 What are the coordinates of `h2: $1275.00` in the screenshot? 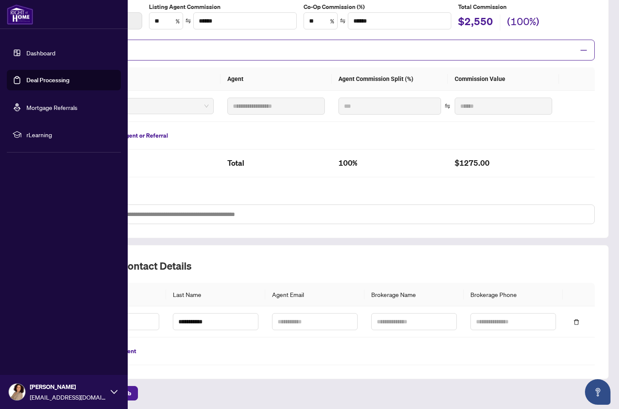 It's located at (503, 163).